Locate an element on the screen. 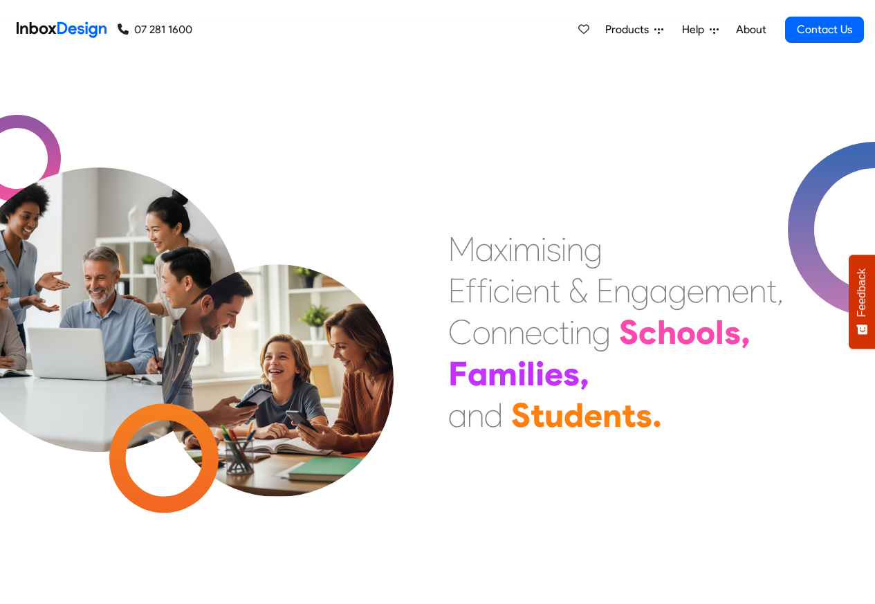  div: x is located at coordinates (501, 249).